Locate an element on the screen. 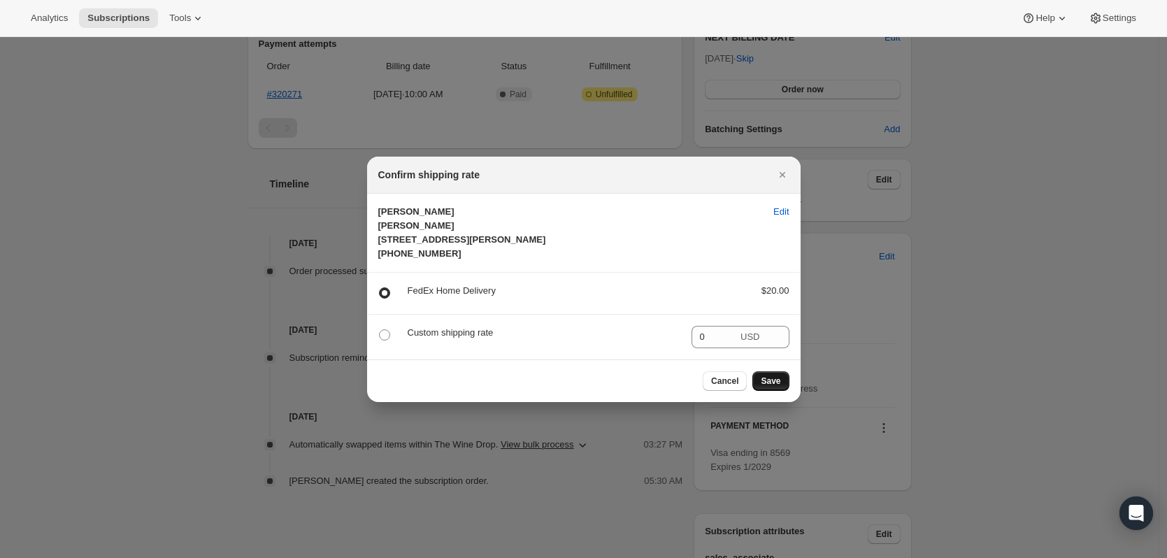 The width and height of the screenshot is (1167, 558). button: Save is located at coordinates (771, 381).